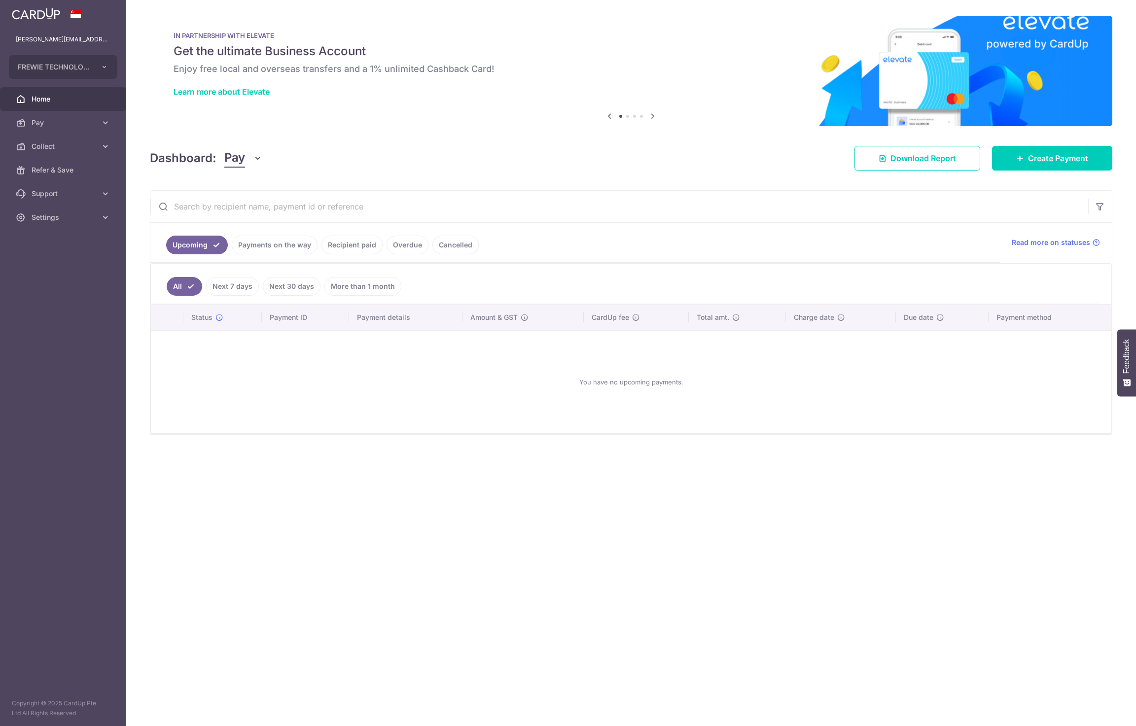  Describe the element at coordinates (407, 245) in the screenshot. I see `a: Overdue` at that location.